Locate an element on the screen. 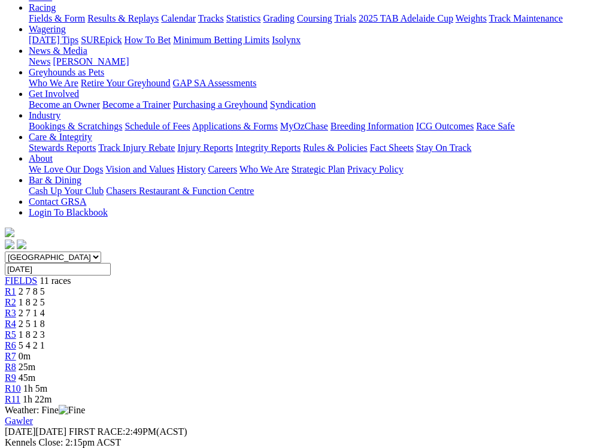 Image resolution: width=613 pixels, height=448 pixels. a: Chasers Restaurant & Function Centre is located at coordinates (179, 190).